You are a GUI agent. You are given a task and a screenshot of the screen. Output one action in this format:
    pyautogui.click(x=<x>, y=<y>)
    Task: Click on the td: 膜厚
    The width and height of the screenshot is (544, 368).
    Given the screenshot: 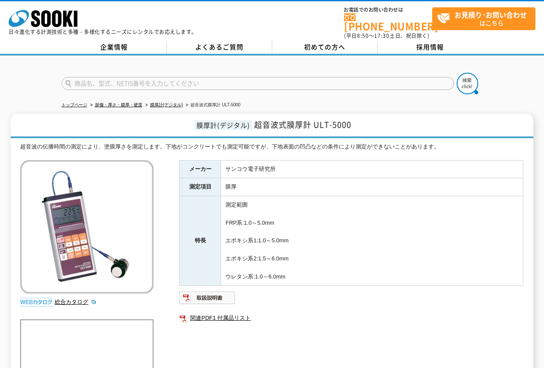 What is the action you would take?
    pyautogui.click(x=372, y=187)
    